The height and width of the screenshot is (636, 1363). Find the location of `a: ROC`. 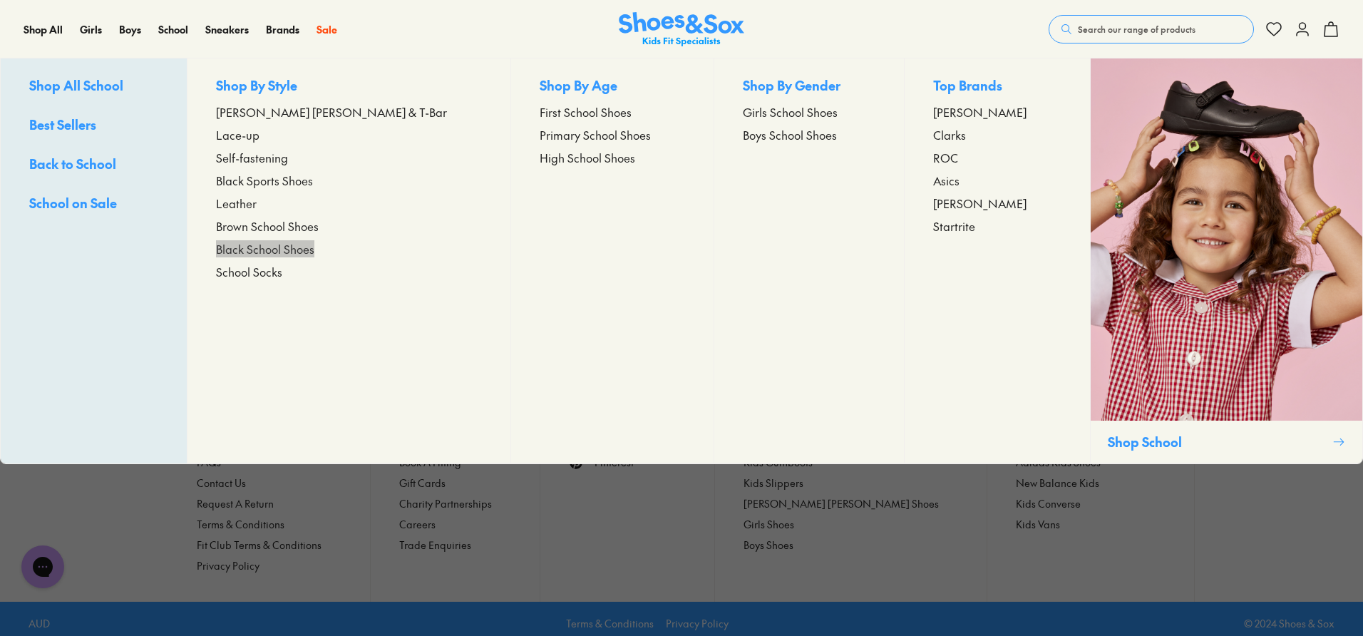

a: ROC is located at coordinates (997, 157).